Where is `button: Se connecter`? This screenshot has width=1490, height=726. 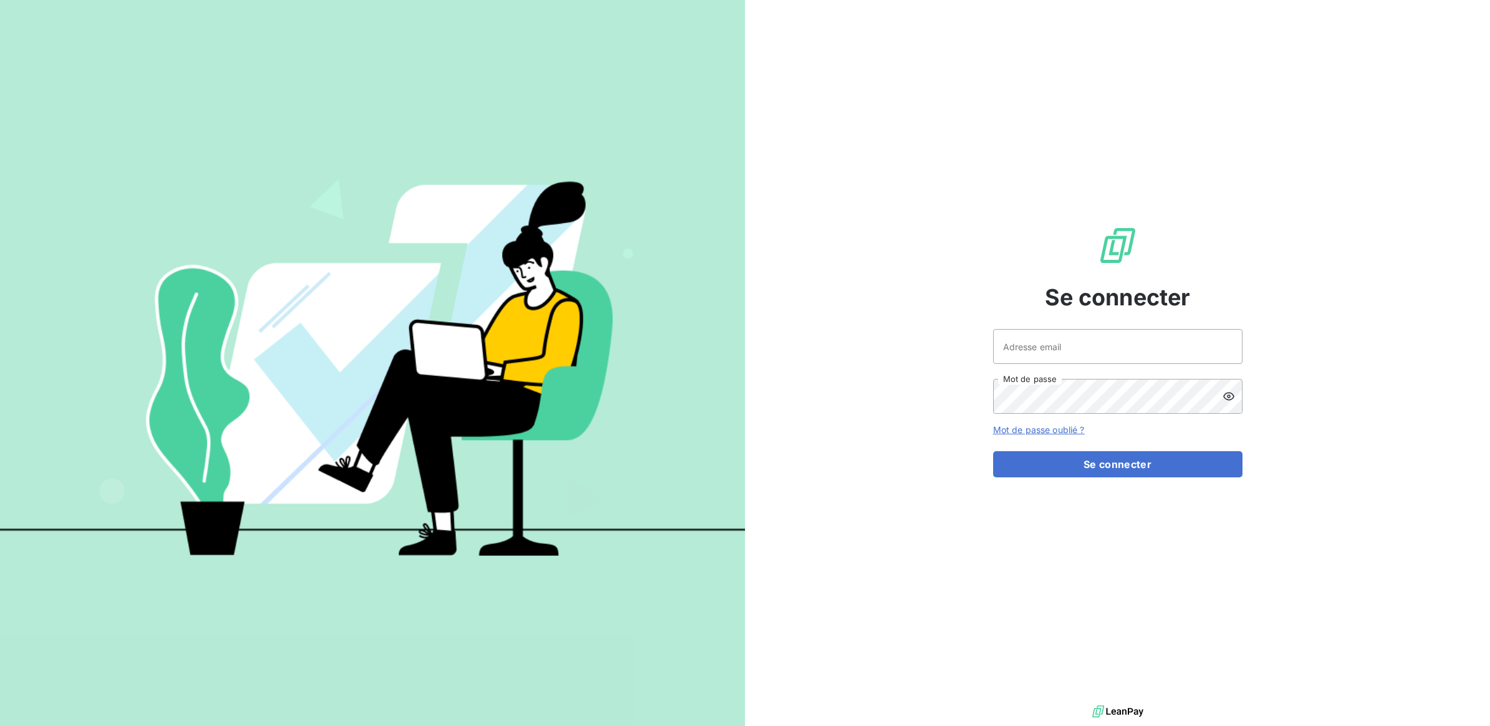 button: Se connecter is located at coordinates (1118, 465).